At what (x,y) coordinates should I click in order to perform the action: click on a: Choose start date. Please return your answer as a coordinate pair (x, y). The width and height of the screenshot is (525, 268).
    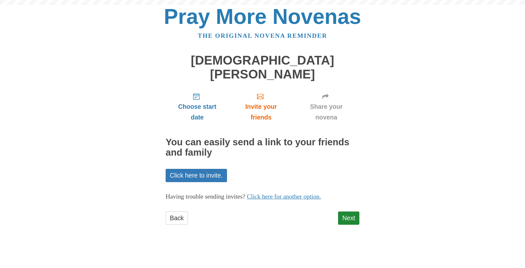
    Looking at the image, I should click on (197, 107).